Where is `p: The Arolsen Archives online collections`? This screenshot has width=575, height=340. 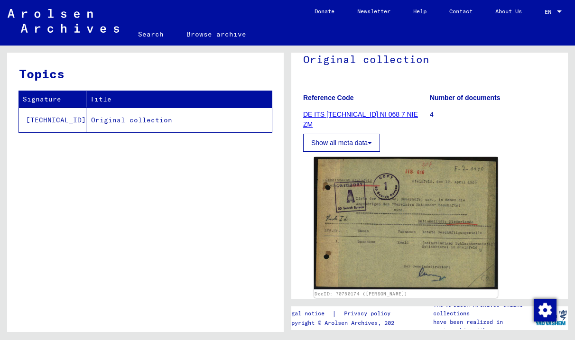
p: The Arolsen Archives online collections is located at coordinates (483, 309).